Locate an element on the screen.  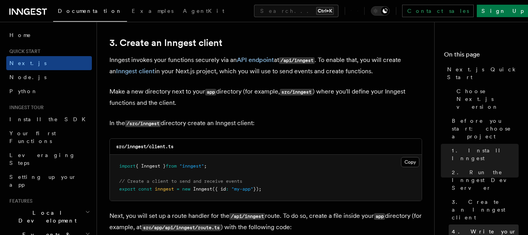
a: Leveraging Steps is located at coordinates (49, 159).